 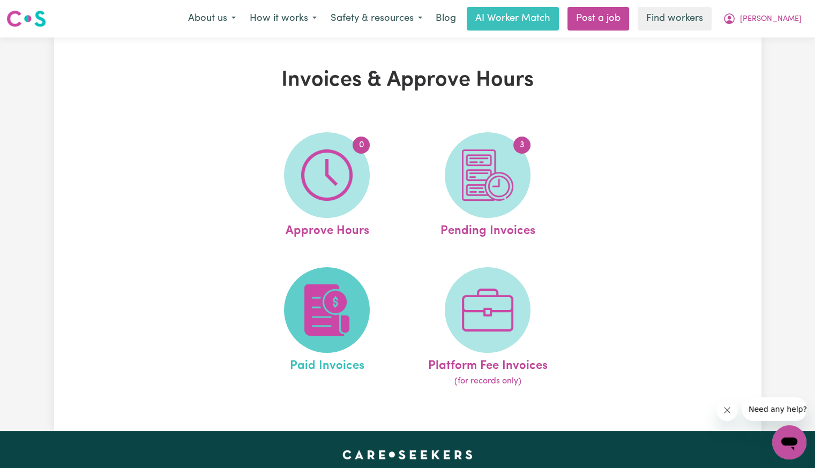 What do you see at coordinates (35, 12) in the screenshot?
I see `span: Need any help?` at bounding box center [35, 12].